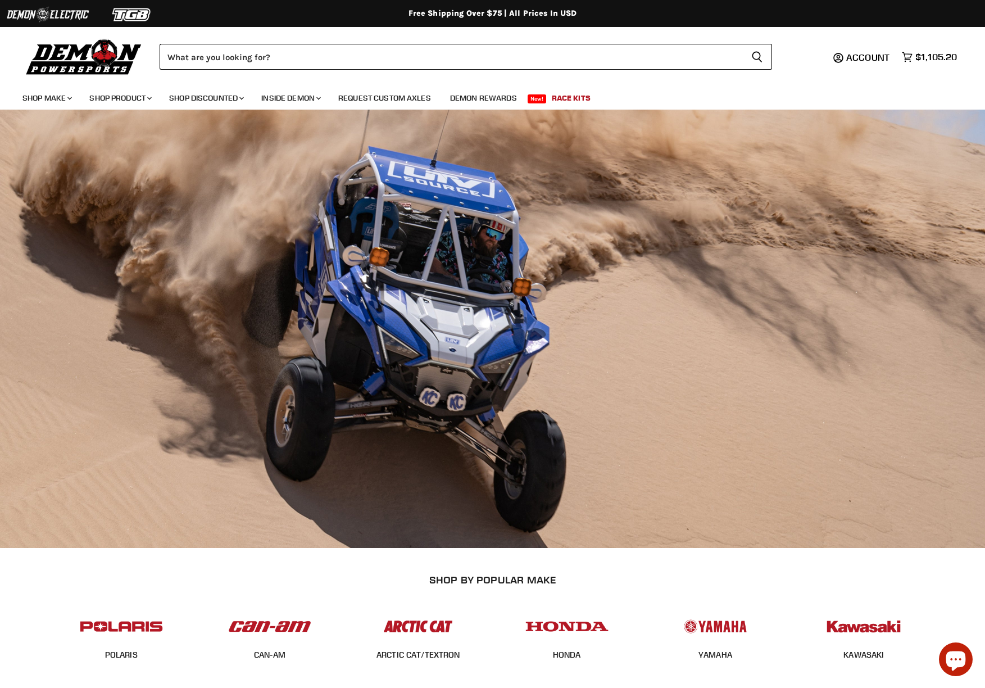  Describe the element at coordinates (567, 655) in the screenshot. I see `span: HONDA` at that location.